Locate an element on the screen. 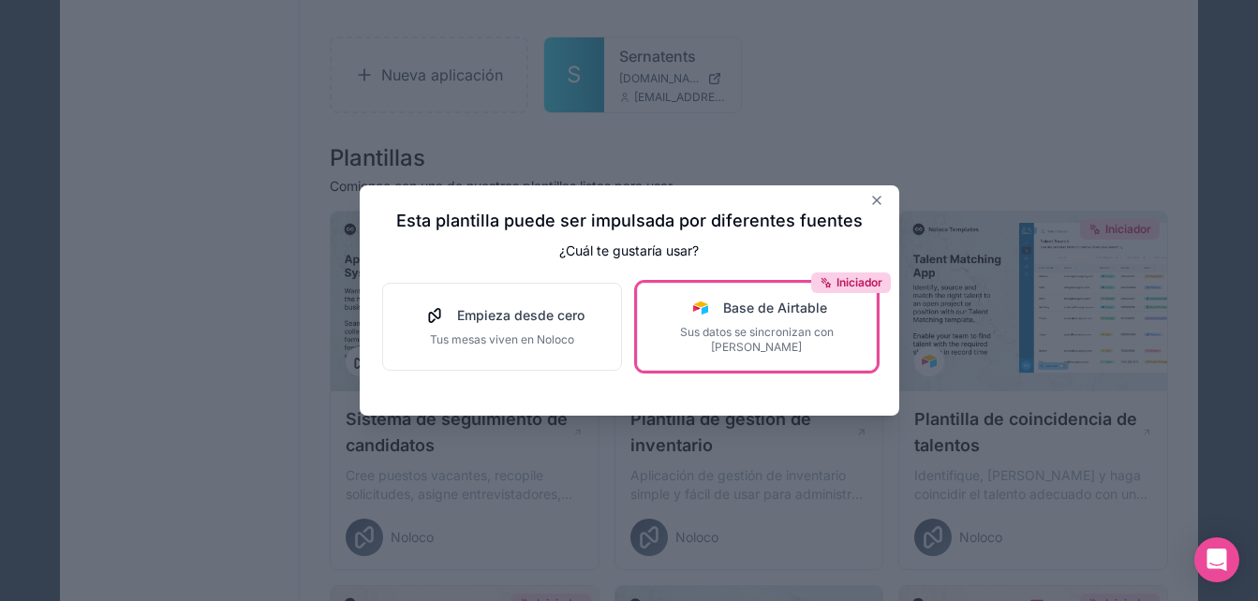 The image size is (1258, 601). p: ¿Cuál te gustaría usar? is located at coordinates (629, 251).